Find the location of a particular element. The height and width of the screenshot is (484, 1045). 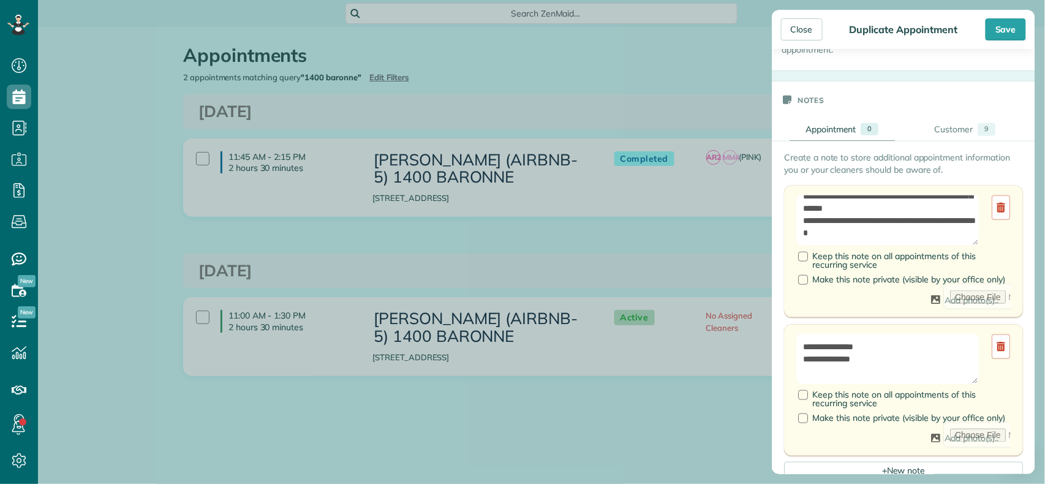

h3: Notes is located at coordinates (811, 100).